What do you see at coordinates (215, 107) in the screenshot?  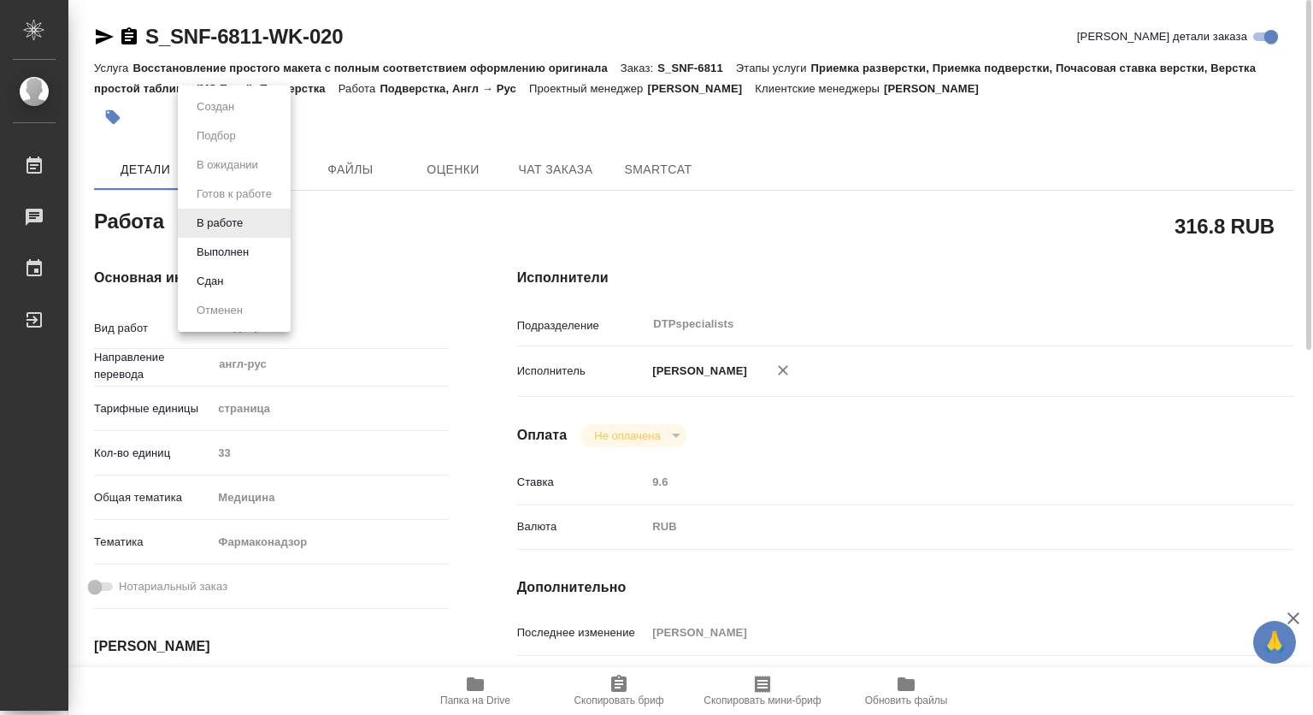 I see `button: Создан` at bounding box center [215, 107].